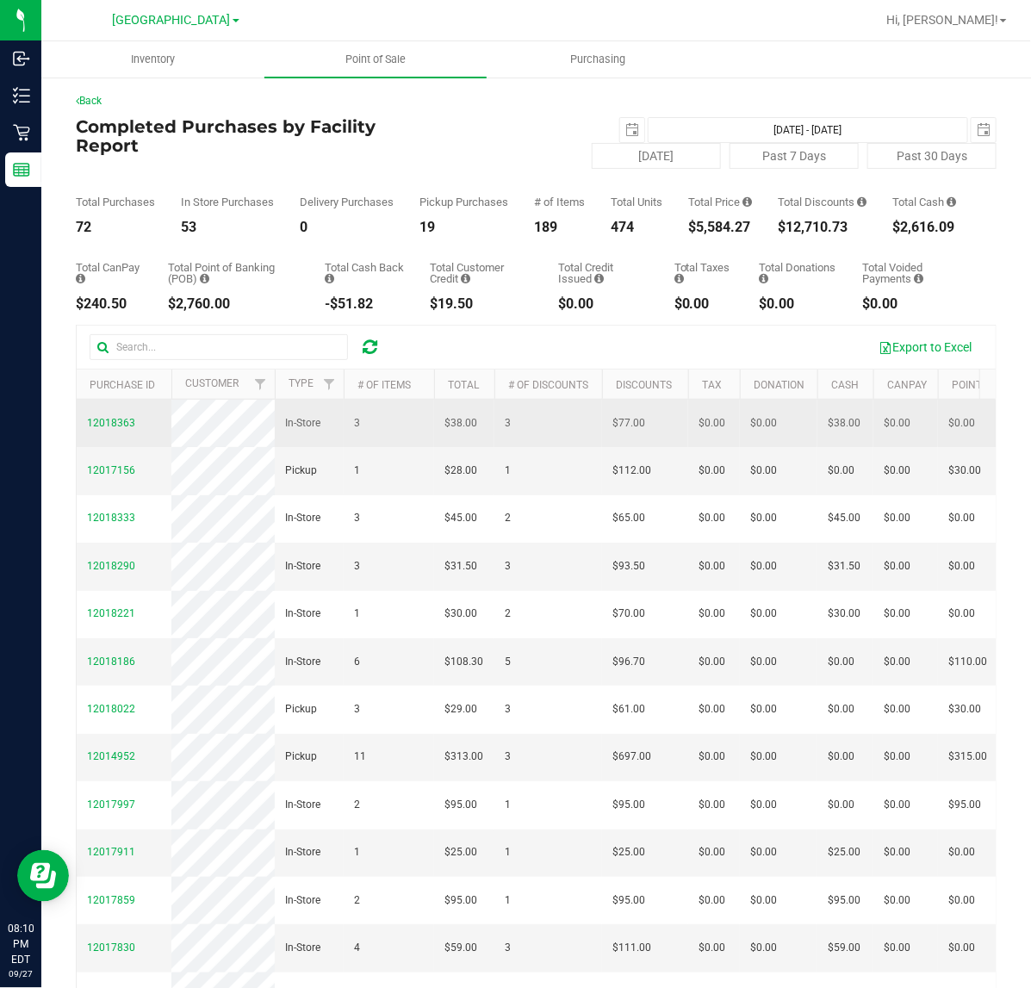 The width and height of the screenshot is (1031, 988). I want to click on span: $65.00, so click(629, 518).